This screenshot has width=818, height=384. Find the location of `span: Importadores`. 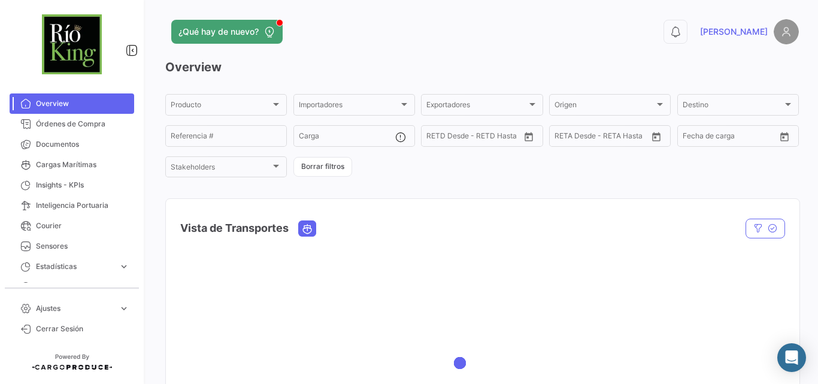

span: Importadores is located at coordinates (349, 107).